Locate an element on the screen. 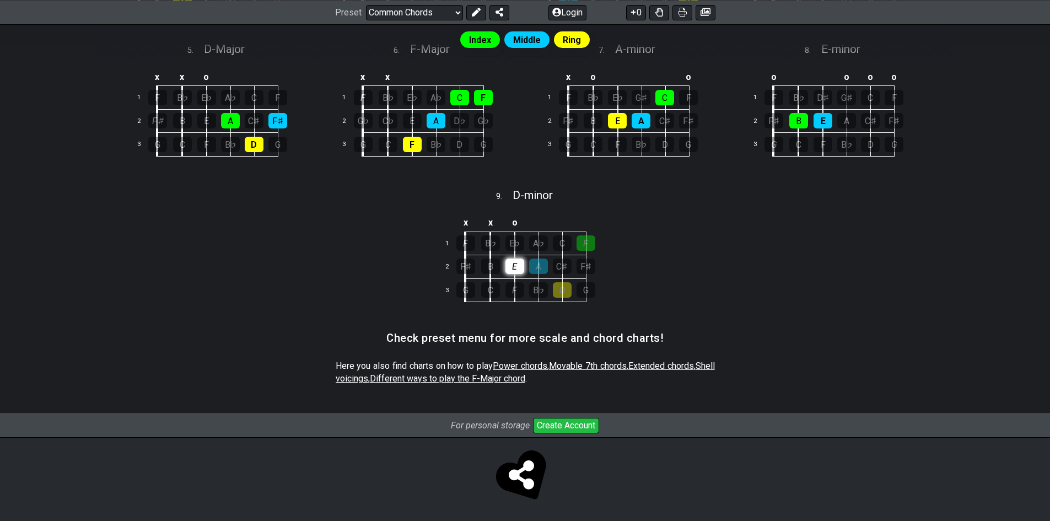  span: Ring is located at coordinates (572, 40).